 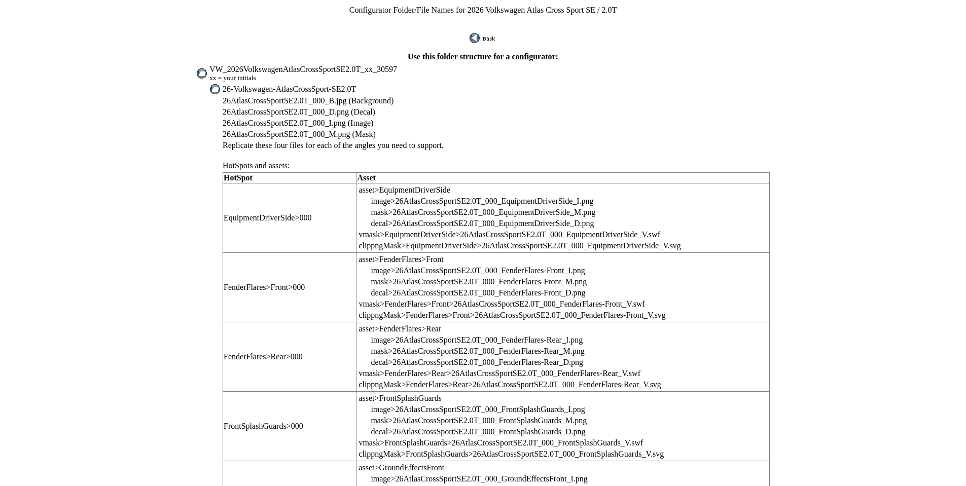 What do you see at coordinates (289, 89) in the screenshot?
I see `span: 26-Volkswagen-AtlasCrossSport-SE2.0T` at bounding box center [289, 89].